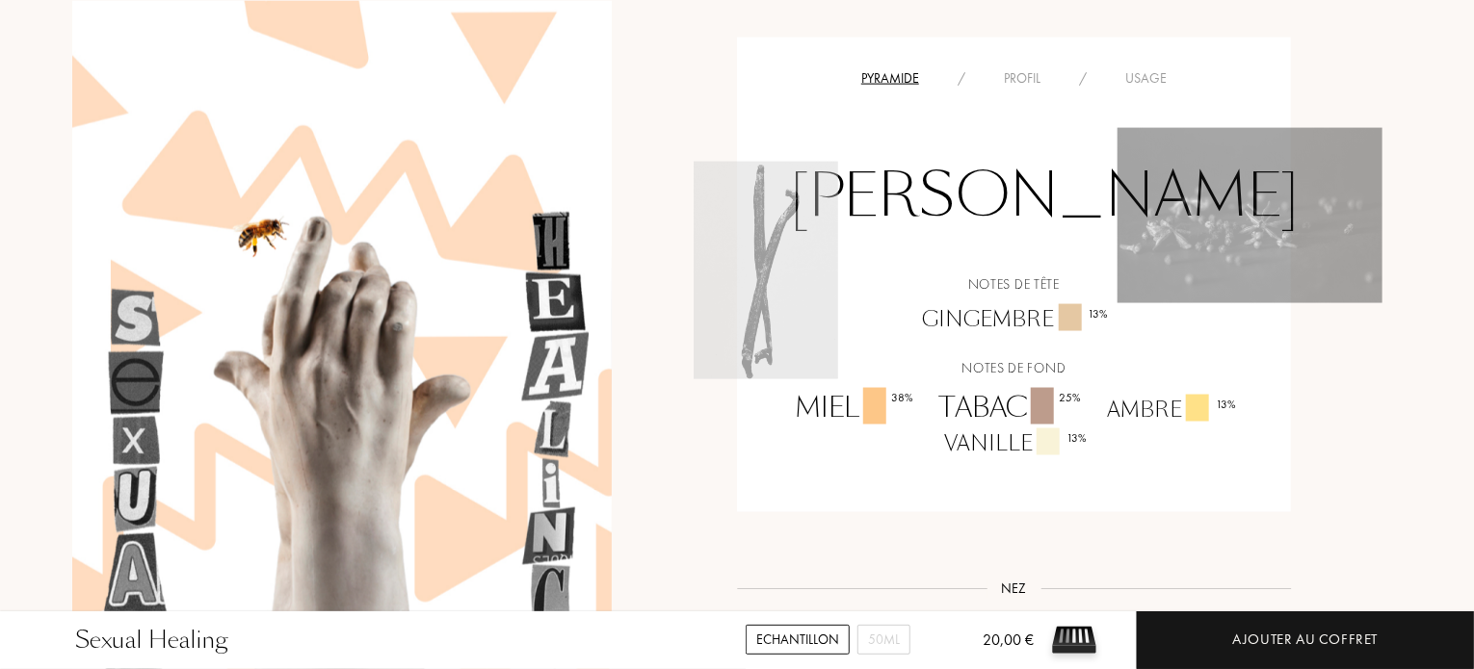 The image size is (1474, 669). What do you see at coordinates (1013, 368) in the screenshot?
I see `div: Notes de fond` at bounding box center [1013, 368].